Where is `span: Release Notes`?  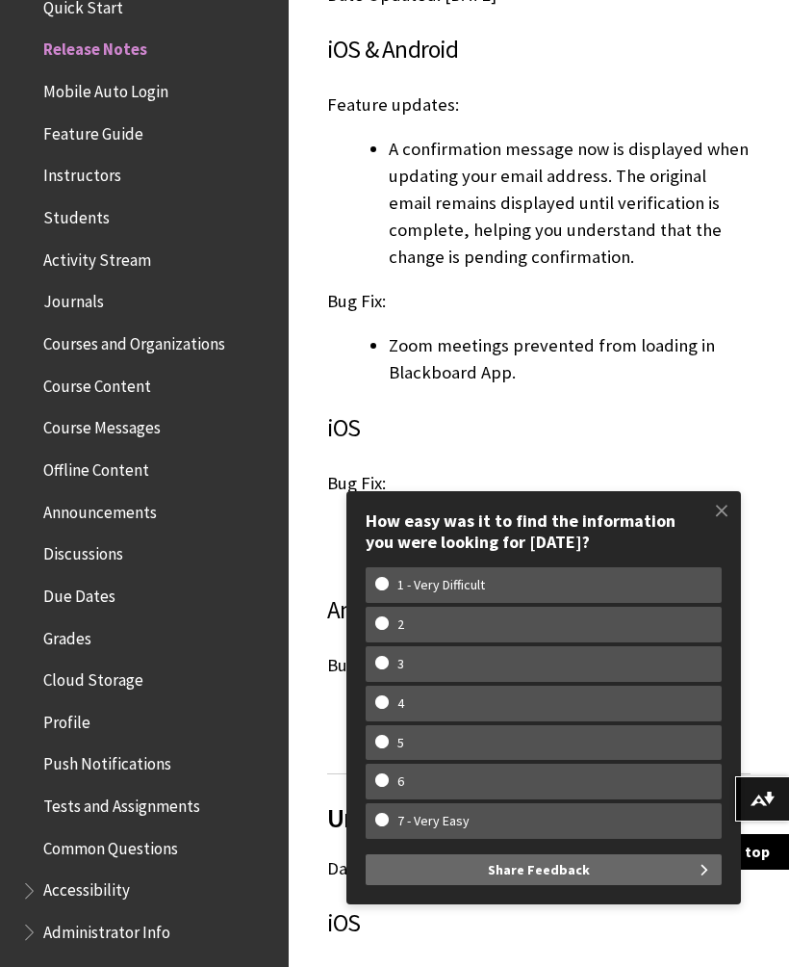
span: Release Notes is located at coordinates (95, 46).